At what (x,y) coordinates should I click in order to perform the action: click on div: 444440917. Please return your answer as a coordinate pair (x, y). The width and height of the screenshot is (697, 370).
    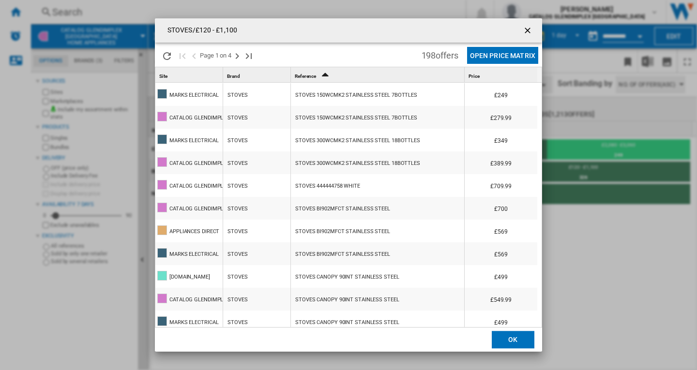
    Looking at the image, I should click on (377, 117).